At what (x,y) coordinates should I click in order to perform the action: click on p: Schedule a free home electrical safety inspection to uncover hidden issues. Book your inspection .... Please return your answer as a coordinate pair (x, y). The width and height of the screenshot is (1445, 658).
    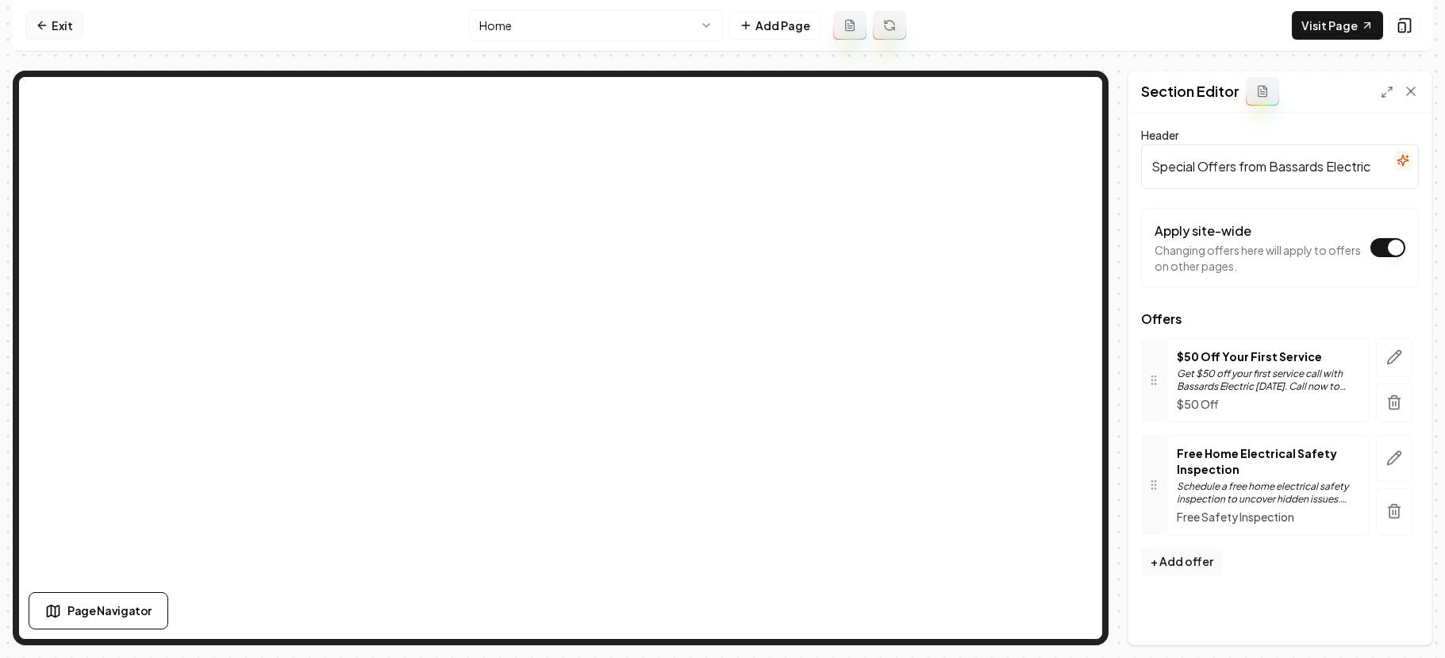
    Looking at the image, I should click on (1268, 493).